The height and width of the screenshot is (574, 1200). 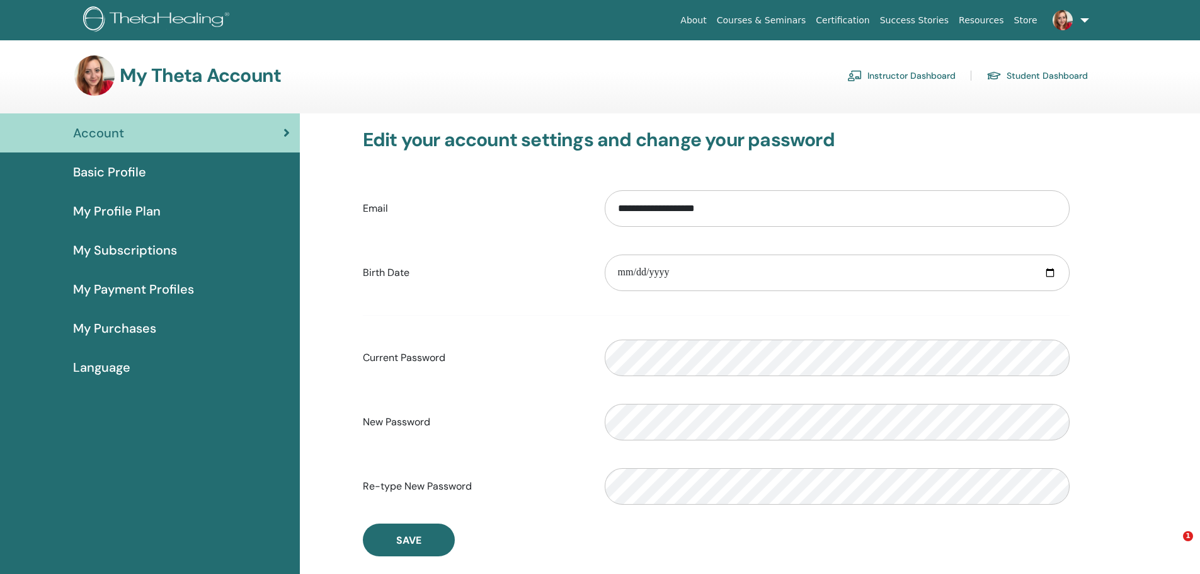 What do you see at coordinates (914, 20) in the screenshot?
I see `a: Success Stories` at bounding box center [914, 20].